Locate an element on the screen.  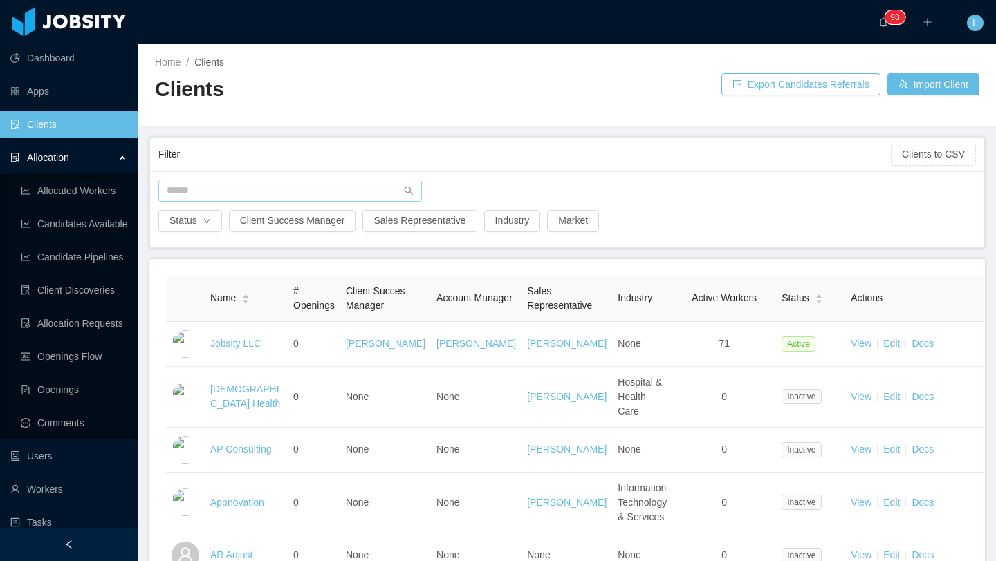
a: icon: appstoreApps is located at coordinates (68, 91).